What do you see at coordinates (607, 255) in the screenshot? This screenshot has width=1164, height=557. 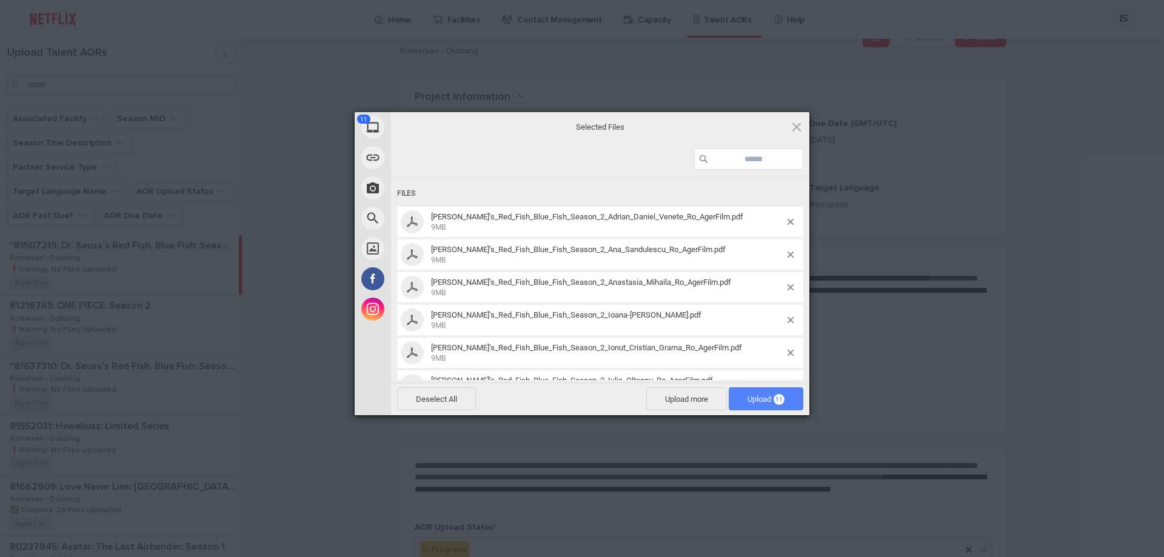 I see `span: Dr. Seuss’s_Red_Fish_Blue_Fish_Season_2_Ana_Sandulescu_Ro_AgerFilm.pdf` at bounding box center [607, 255].